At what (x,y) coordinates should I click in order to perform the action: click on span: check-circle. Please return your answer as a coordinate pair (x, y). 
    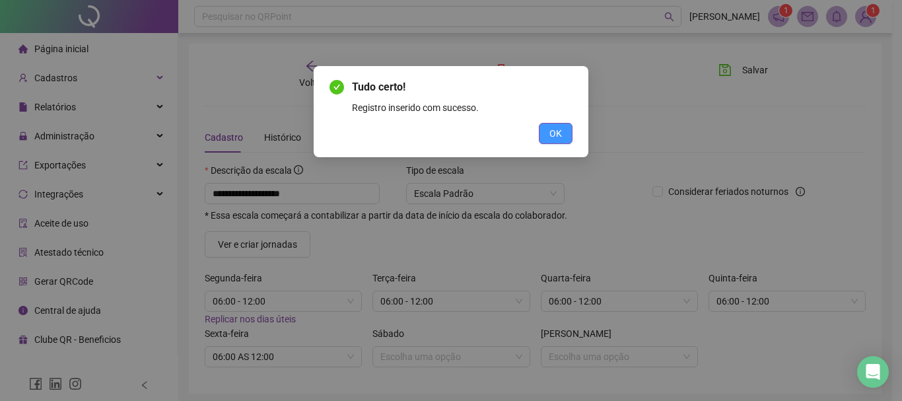
    Looking at the image, I should click on (337, 87).